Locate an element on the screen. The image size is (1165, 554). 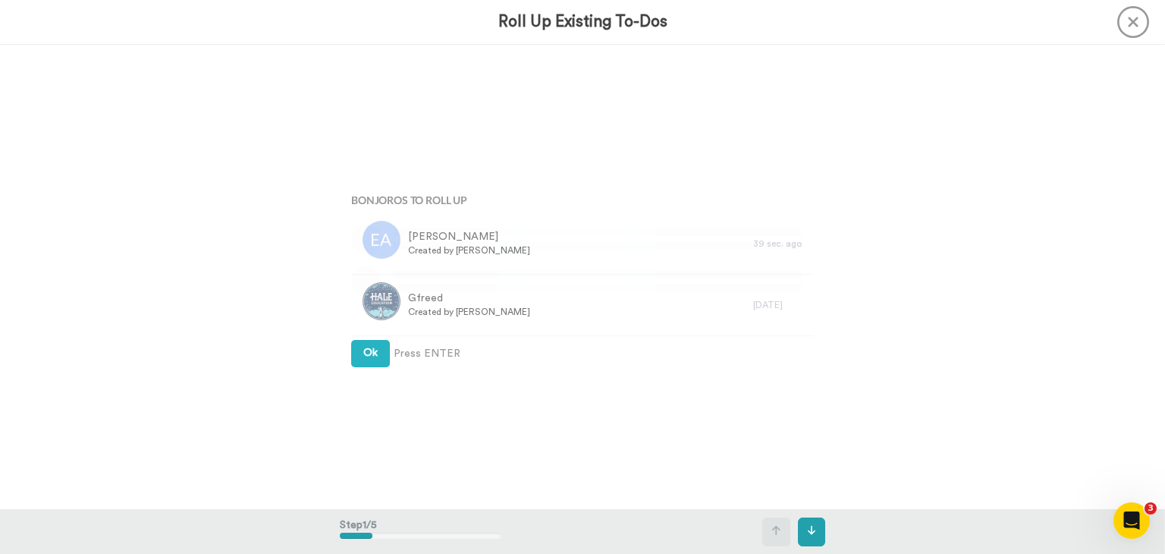
img: 647b2999-8180-4d30-bd6e-95aea7061fb9.jpg is located at coordinates (382, 301).